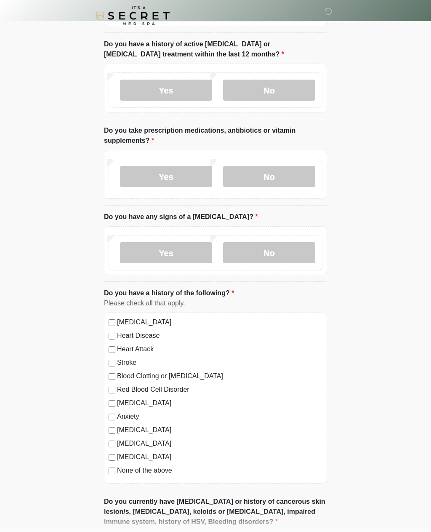 This screenshot has height=532, width=431. Describe the element at coordinates (133, 16) in the screenshot. I see `img: It's A Secret Med Spa Logo` at that location.